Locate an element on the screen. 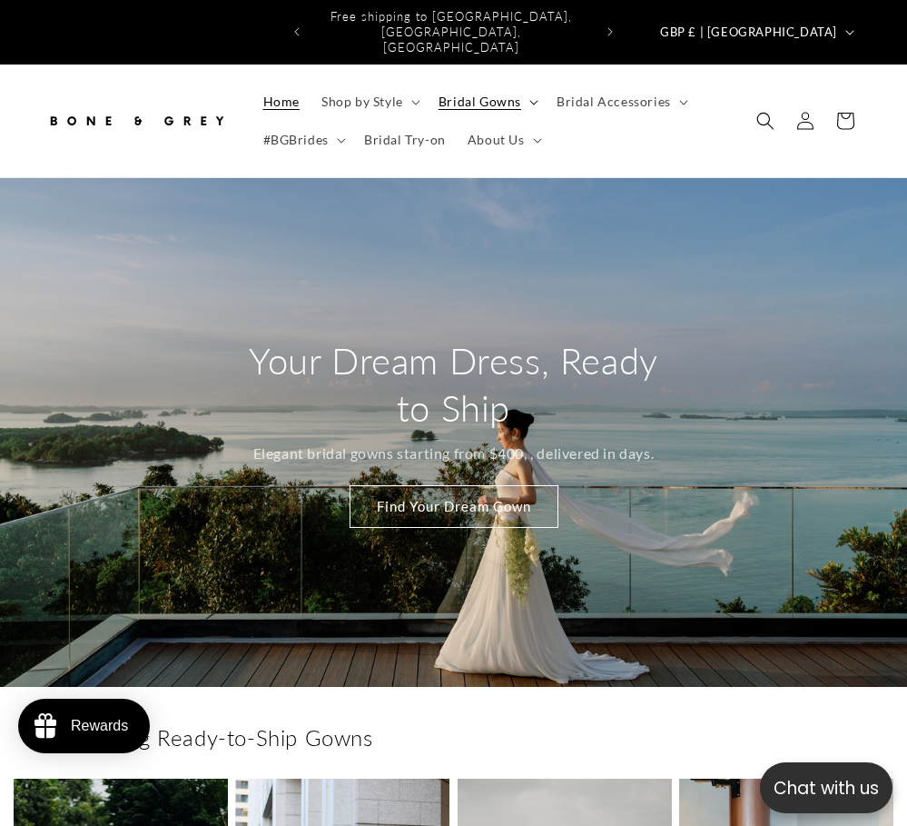 Image resolution: width=907 pixels, height=826 pixels. h2: Bestselling Ready-to-Ship Gowns is located at coordinates (453, 737).